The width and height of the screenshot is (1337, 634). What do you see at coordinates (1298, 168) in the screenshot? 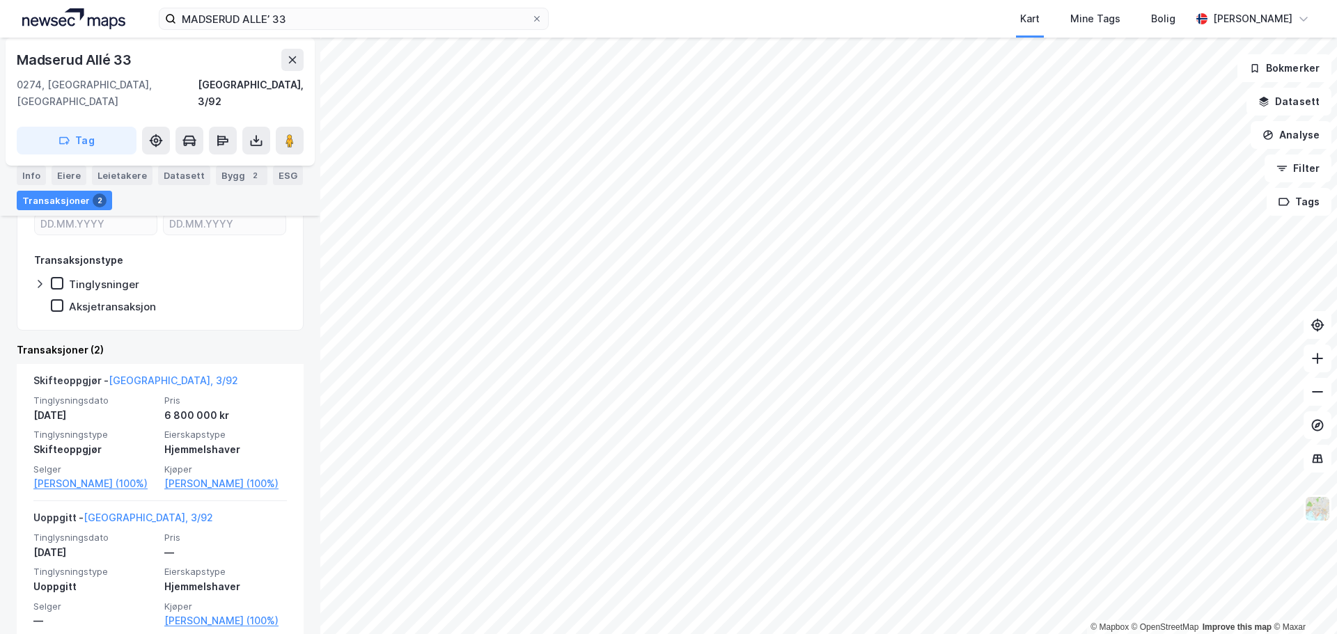
I see `button: Filter` at bounding box center [1298, 168].